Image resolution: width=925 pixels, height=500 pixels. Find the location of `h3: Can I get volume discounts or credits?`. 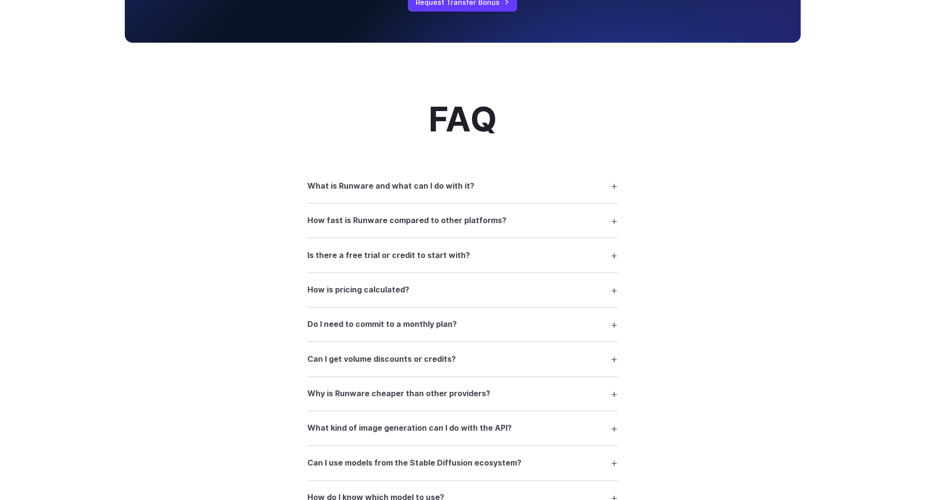

h3: Can I get volume discounts or credits? is located at coordinates (381, 360).